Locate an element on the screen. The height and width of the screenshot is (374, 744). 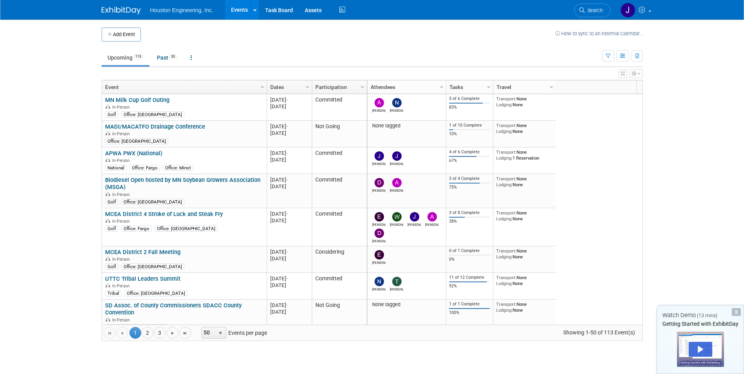
span: Go to the next page is located at coordinates (173, 333).